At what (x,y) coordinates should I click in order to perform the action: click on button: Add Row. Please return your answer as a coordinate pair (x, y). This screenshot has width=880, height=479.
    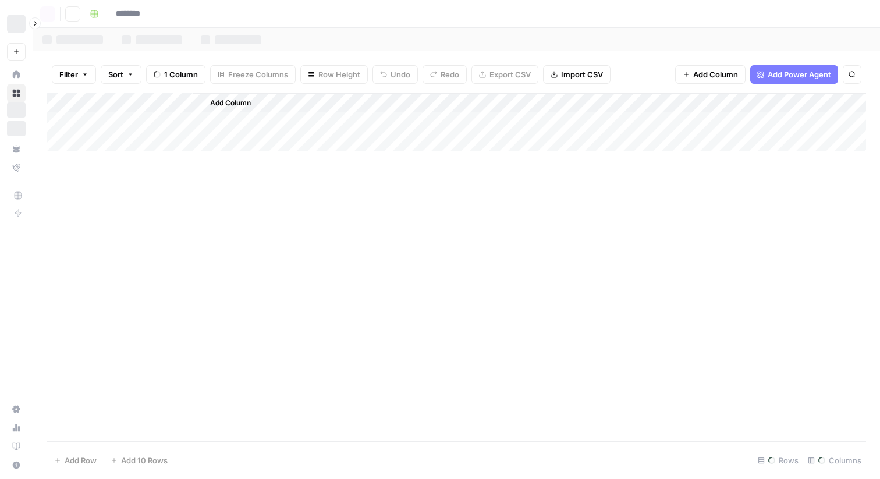
    Looking at the image, I should click on (75, 461).